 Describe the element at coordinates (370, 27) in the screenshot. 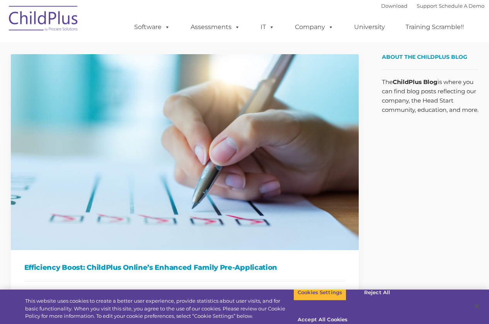

I see `a: University` at that location.